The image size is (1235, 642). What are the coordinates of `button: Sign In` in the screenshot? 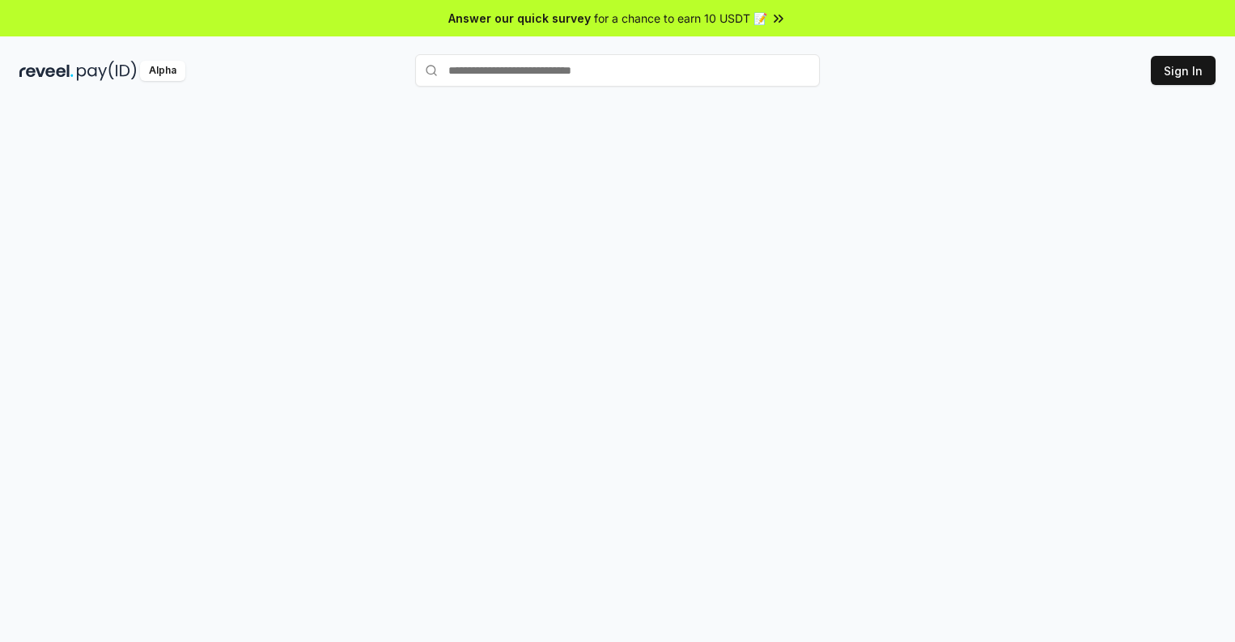 It's located at (1184, 70).